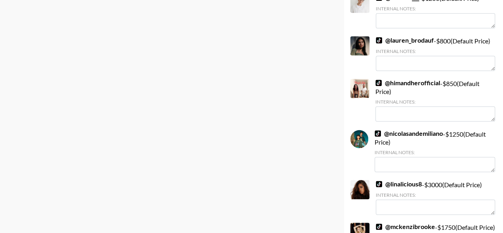  Describe the element at coordinates (405, 40) in the screenshot. I see `a: @lauren_brodauf` at that location.